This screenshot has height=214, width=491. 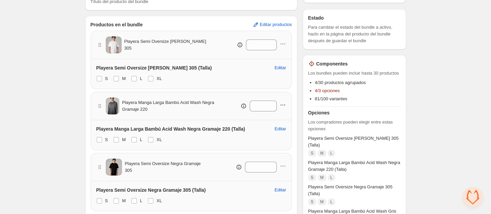 I want to click on img: Playera Manga Larga Bambú Acid Wash Negra Gramaje 220, so click(x=112, y=106).